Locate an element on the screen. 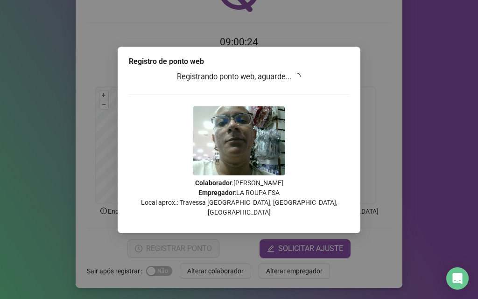 Image resolution: width=478 pixels, height=299 pixels. span: loading is located at coordinates (297, 76).